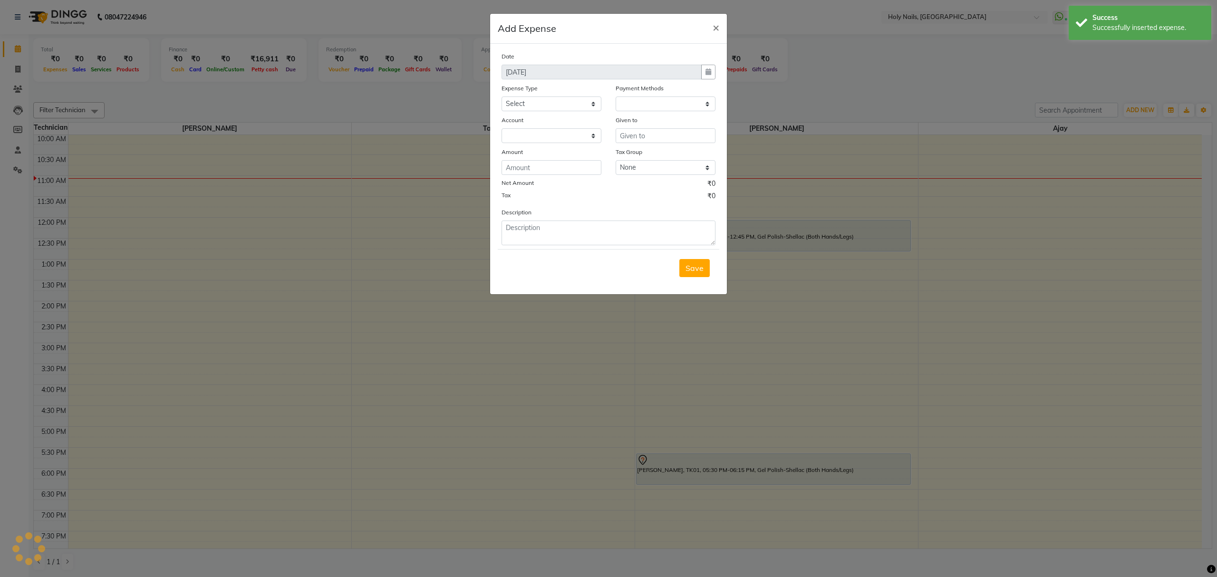 This screenshot has height=577, width=1217. Describe the element at coordinates (695, 268) in the screenshot. I see `span: Save` at that location.